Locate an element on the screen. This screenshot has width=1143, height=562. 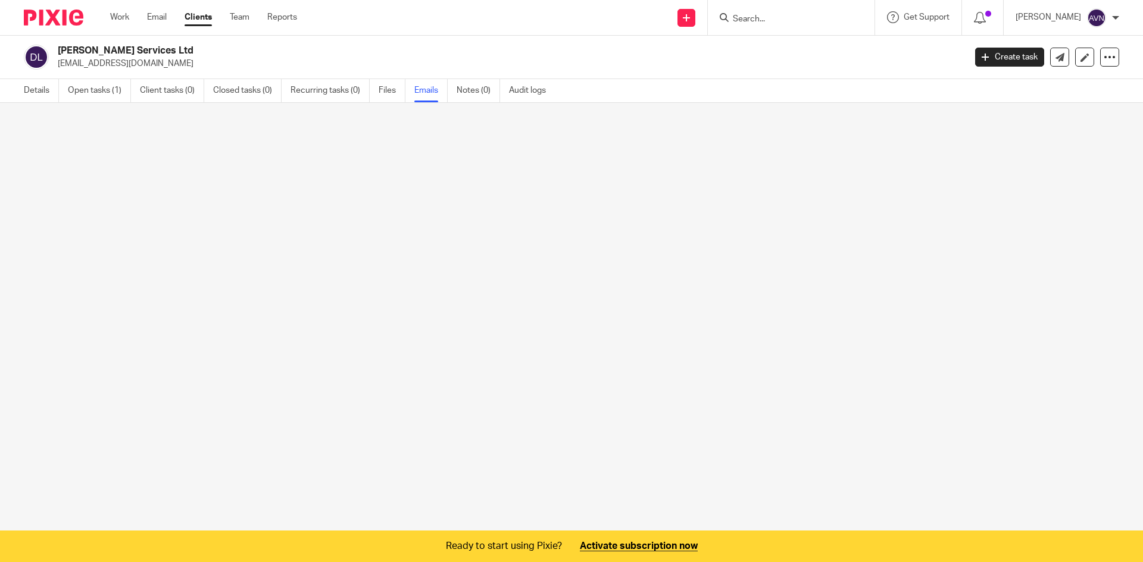
a: Send new email is located at coordinates (1059, 57).